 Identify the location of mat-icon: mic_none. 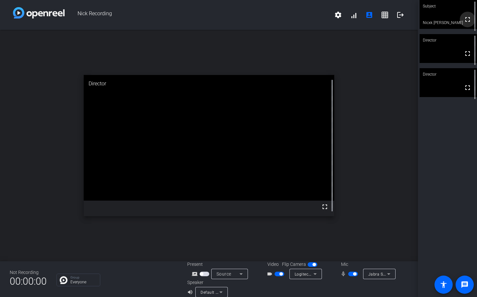
(344, 274).